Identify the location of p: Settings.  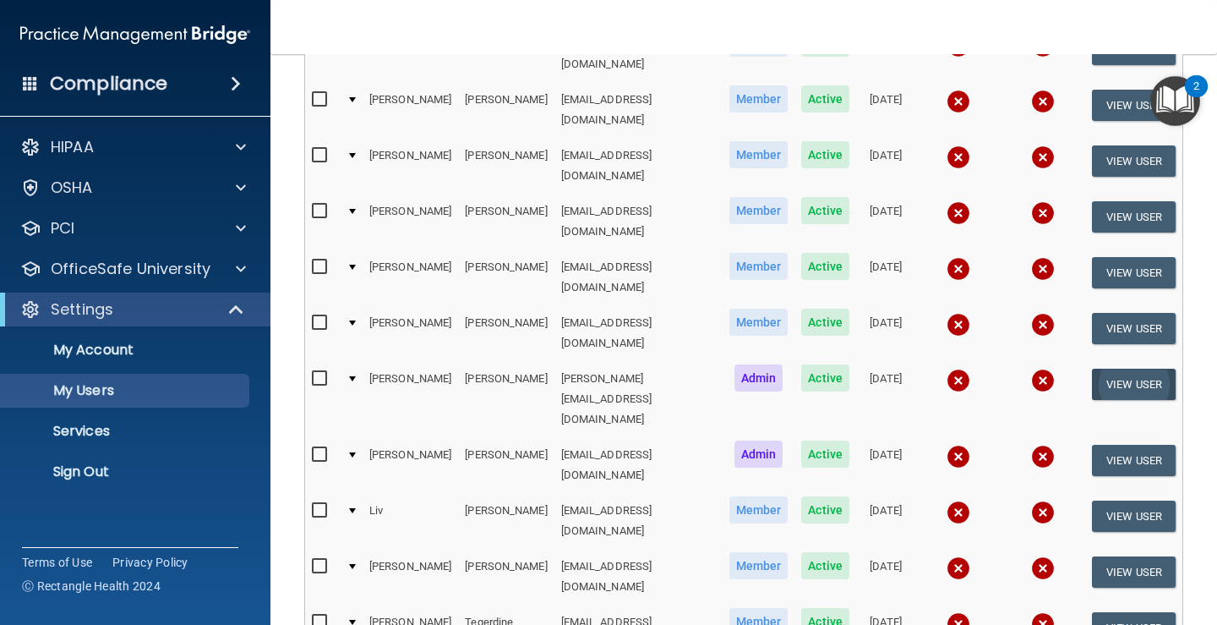
(82, 309).